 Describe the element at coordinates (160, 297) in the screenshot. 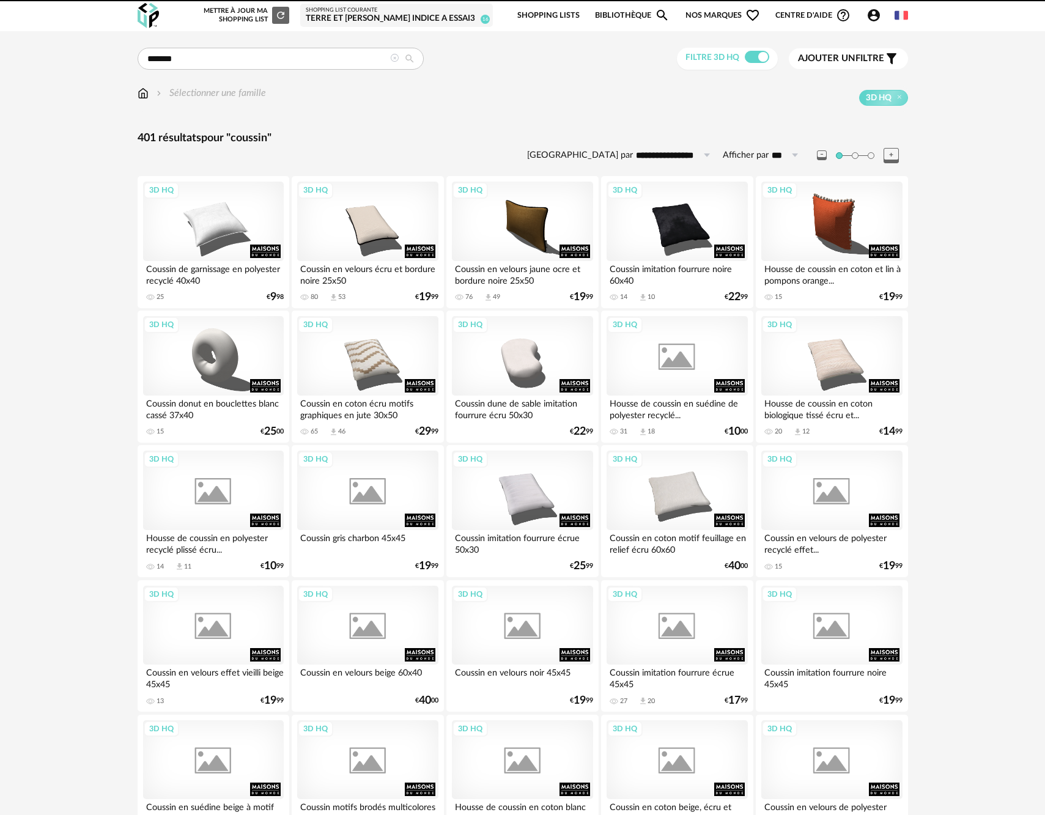

I see `div: 25` at that location.